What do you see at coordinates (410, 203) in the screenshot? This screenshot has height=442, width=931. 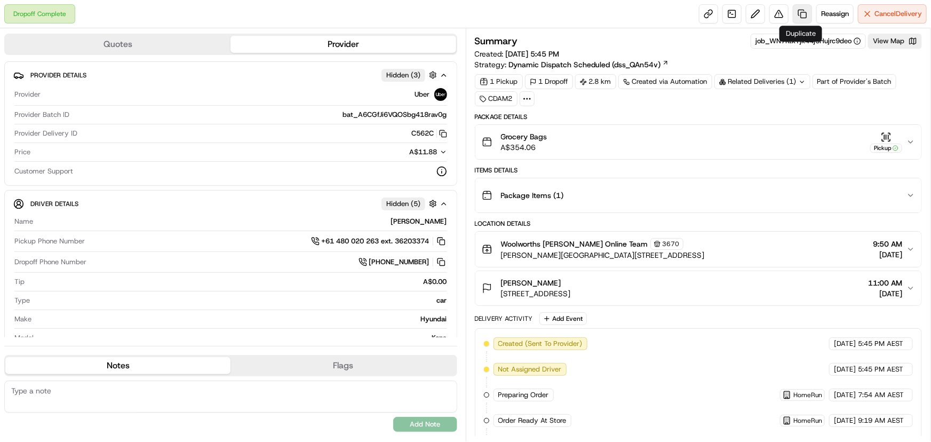 I see `button: Hidden (5)` at bounding box center [410, 203].